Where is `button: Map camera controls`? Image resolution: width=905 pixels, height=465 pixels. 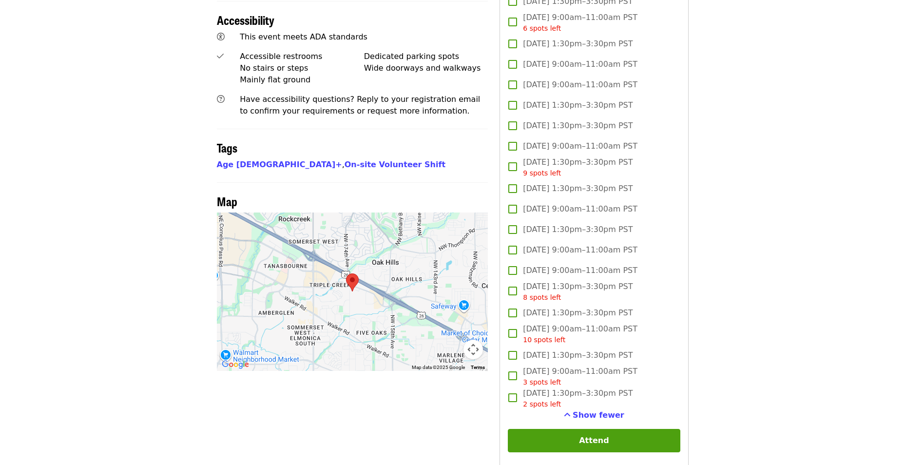
button: Map camera controls is located at coordinates (473, 350).